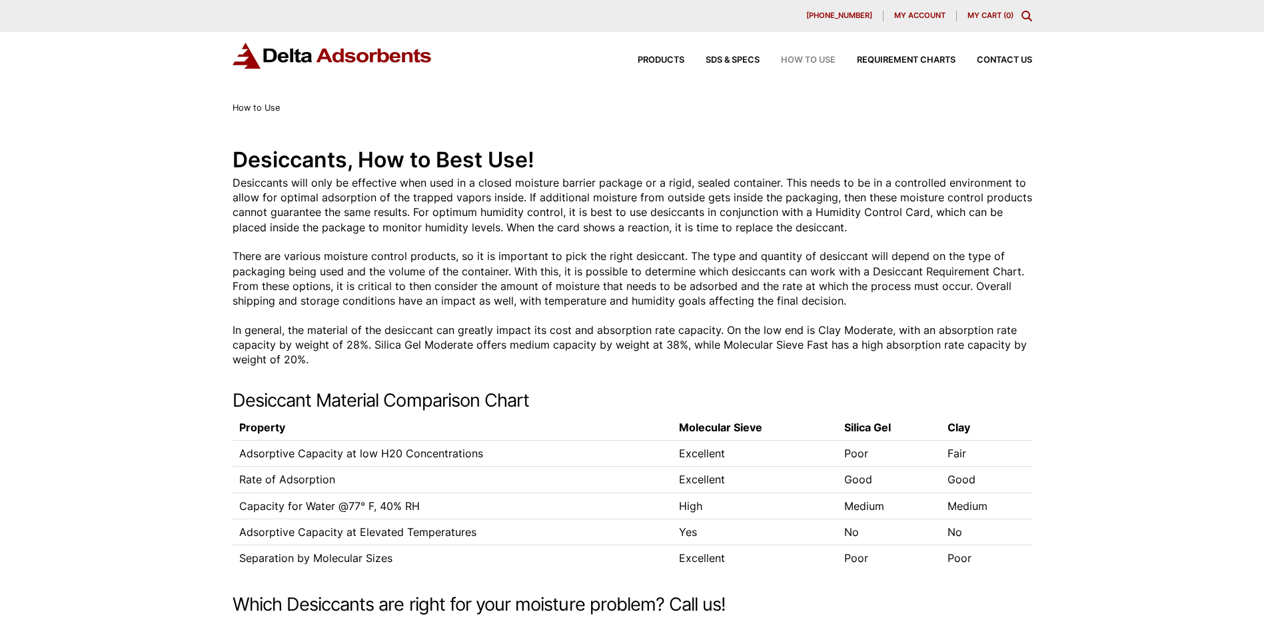  I want to click on span: My account, so click(920, 15).